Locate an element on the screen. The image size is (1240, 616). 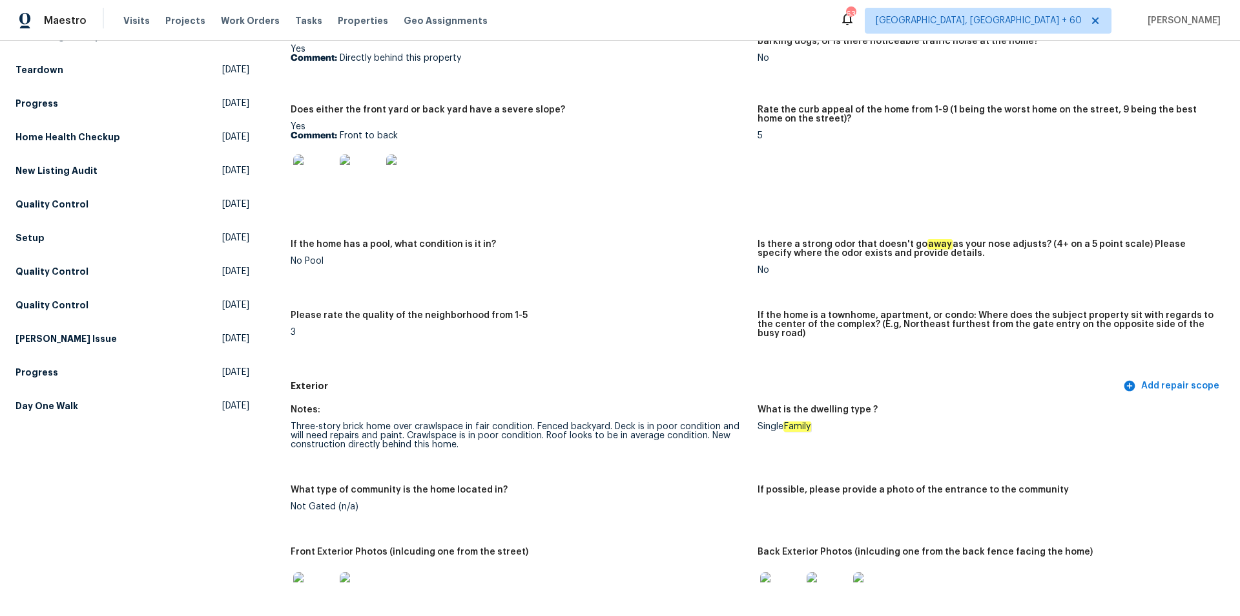
h5: Is there a strong odor that doesn't go as your nose adjusts? (4+ on a 5 point scale) Please speci... is located at coordinates (986, 249).